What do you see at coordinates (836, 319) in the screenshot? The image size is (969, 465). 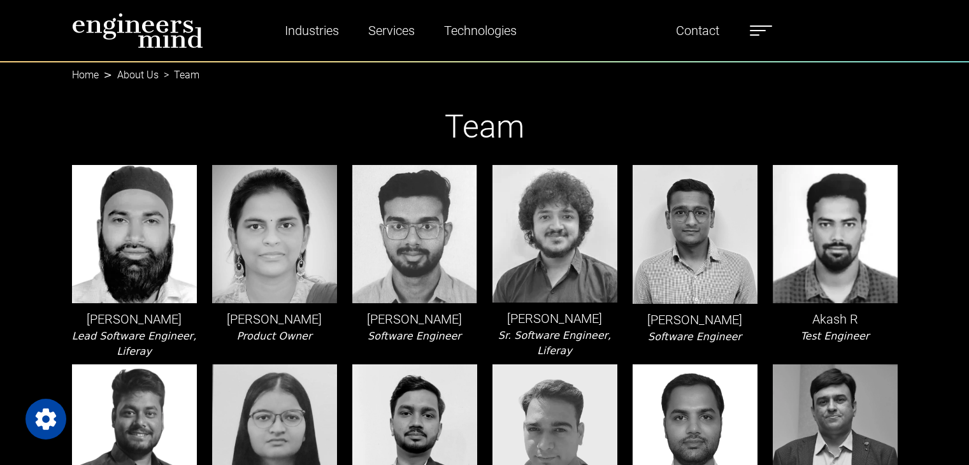 I see `p: Akash R` at bounding box center [836, 319].